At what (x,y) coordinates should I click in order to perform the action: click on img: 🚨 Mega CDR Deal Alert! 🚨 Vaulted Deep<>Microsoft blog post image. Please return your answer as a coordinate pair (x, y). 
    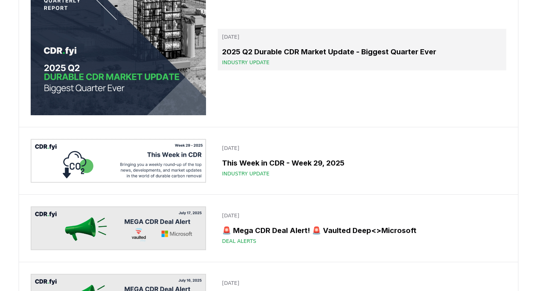
    Looking at the image, I should click on (118, 229).